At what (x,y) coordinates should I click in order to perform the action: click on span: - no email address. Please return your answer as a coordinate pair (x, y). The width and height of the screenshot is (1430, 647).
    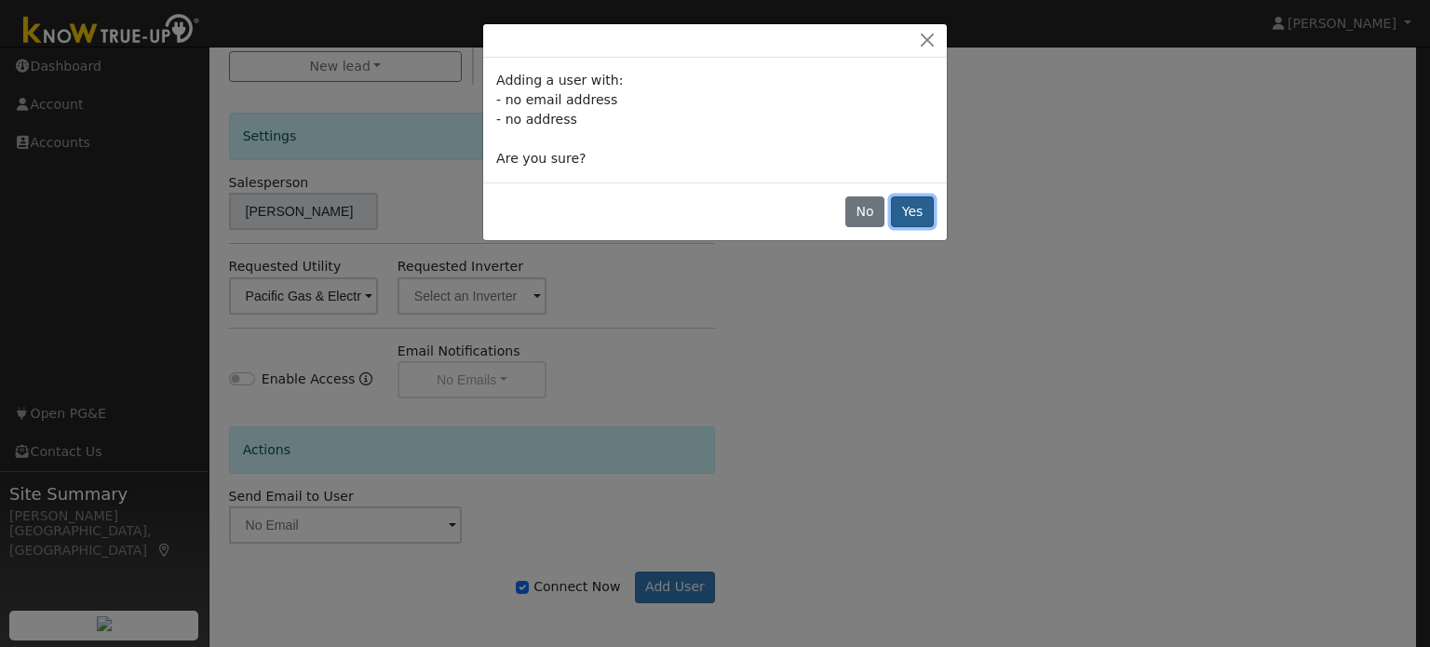
    Looking at the image, I should click on (557, 100).